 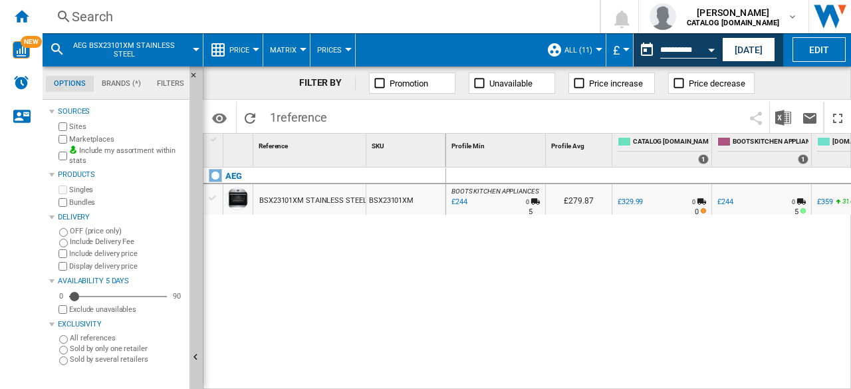 What do you see at coordinates (127, 348) in the screenshot?
I see `label: Sold by only one retailer` at bounding box center [127, 348].